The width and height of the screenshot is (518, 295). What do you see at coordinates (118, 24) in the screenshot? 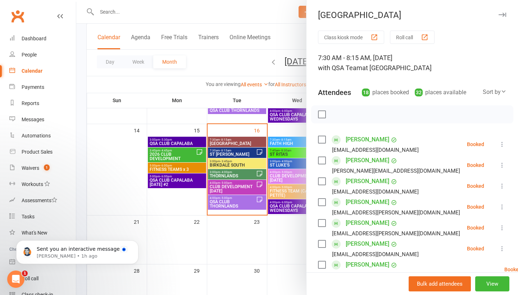
I see `img: wootric-logomark_512x512_for_IC_listing-1618512773.png` at bounding box center [118, 24].